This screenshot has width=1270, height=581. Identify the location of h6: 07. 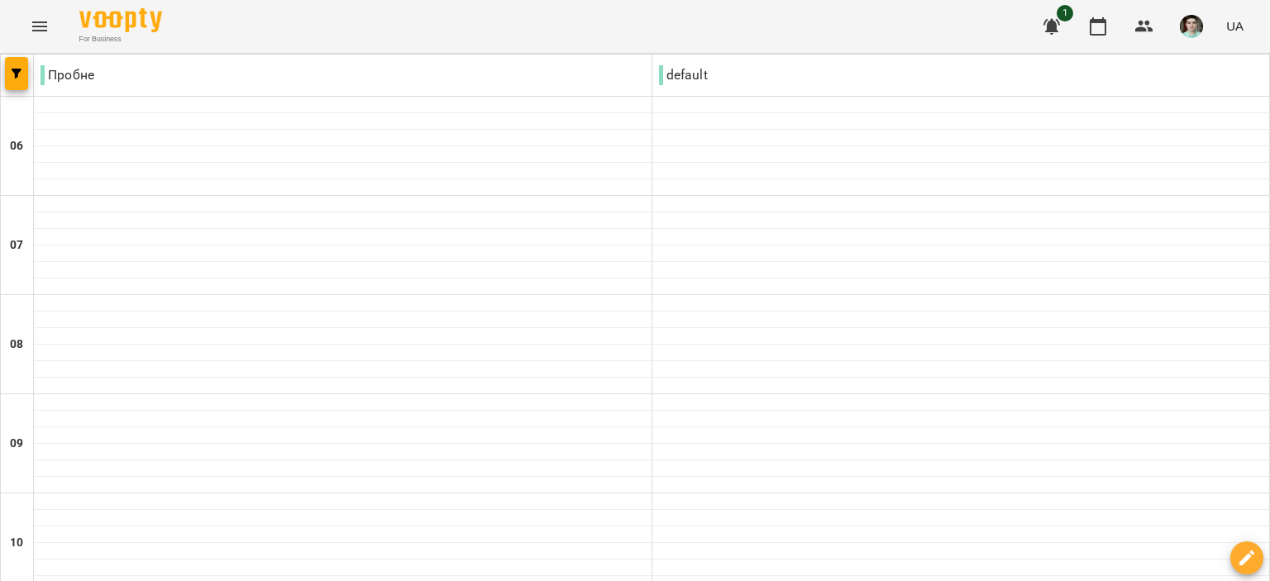
(17, 246).